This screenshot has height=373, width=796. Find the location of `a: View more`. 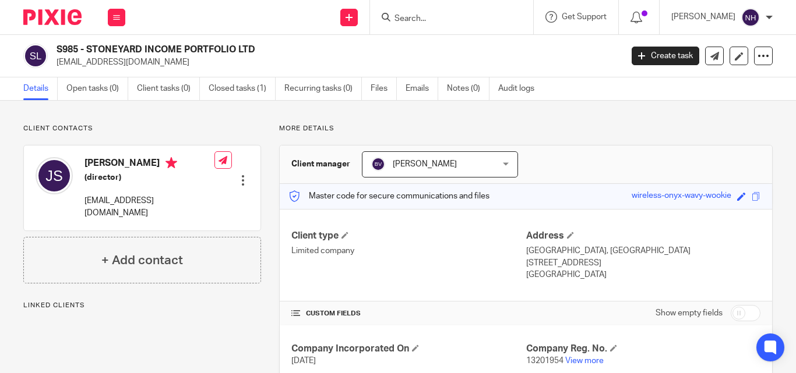

a: View more is located at coordinates (584, 361).